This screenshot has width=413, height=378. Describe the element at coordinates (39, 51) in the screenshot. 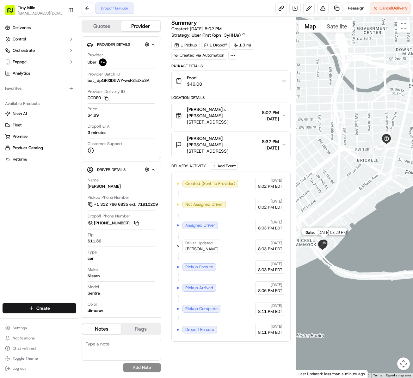

I see `button: Orchestrate` at that location.